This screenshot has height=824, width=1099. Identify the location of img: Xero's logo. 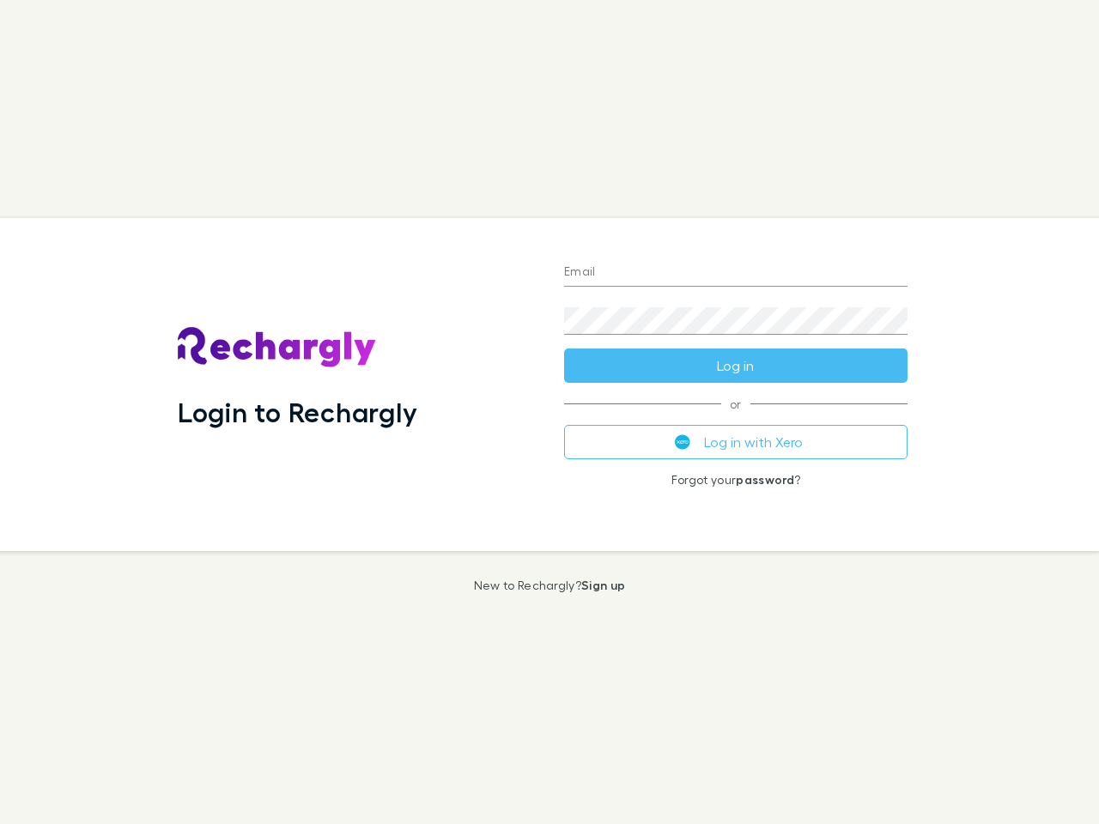
(682, 442).